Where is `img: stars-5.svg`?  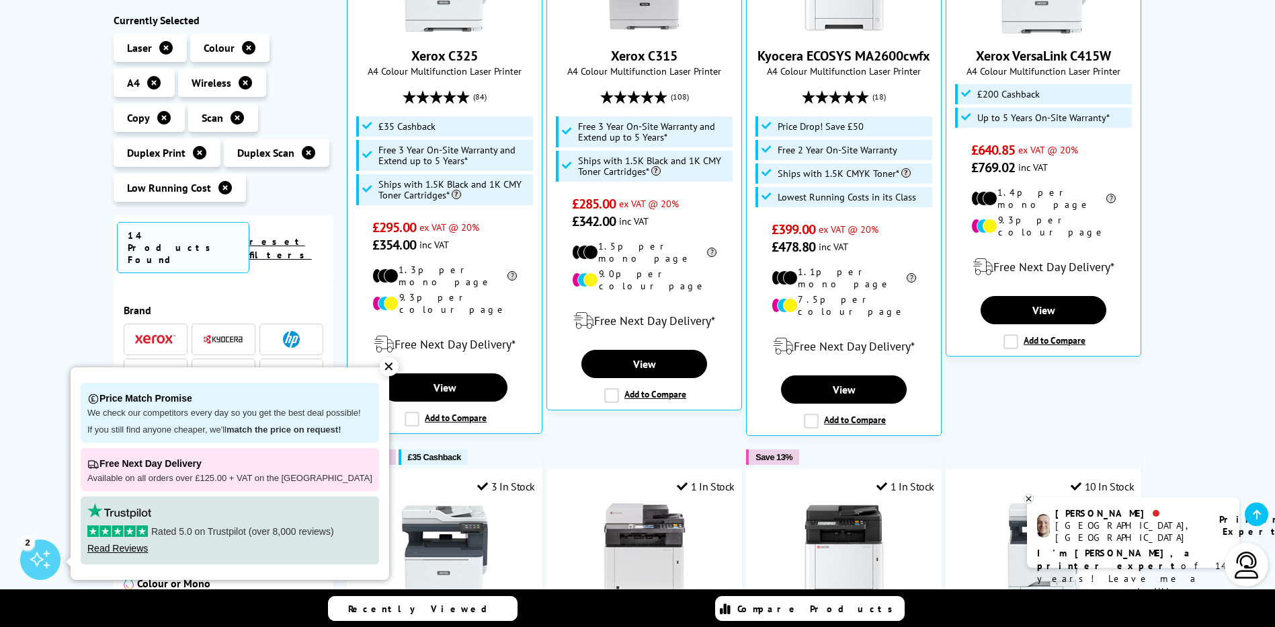 img: stars-5.svg is located at coordinates (118, 530).